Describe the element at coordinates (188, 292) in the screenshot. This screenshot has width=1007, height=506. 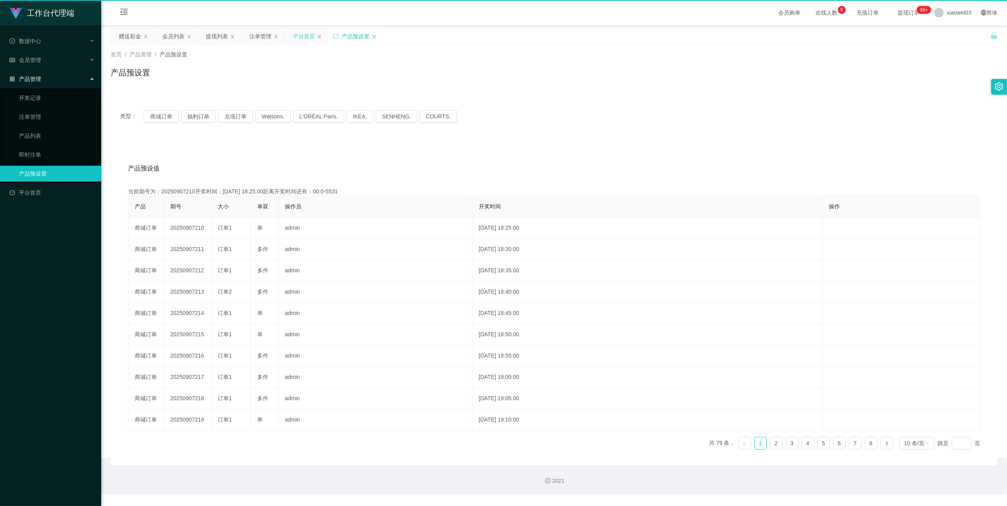
I see `td: 20250907213` at that location.